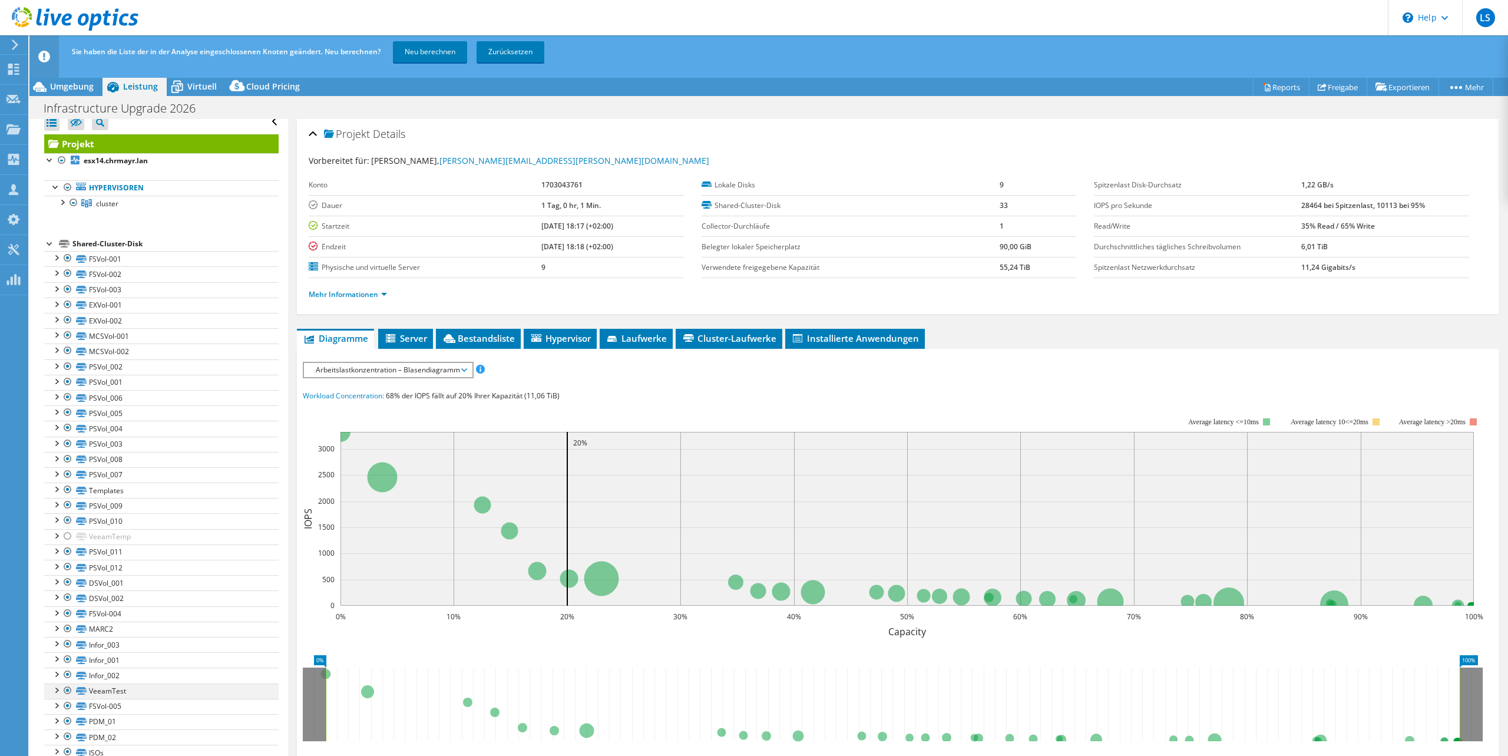 This screenshot has height=756, width=1508. Describe the element at coordinates (326, 501) in the screenshot. I see `text: 2000` at that location.